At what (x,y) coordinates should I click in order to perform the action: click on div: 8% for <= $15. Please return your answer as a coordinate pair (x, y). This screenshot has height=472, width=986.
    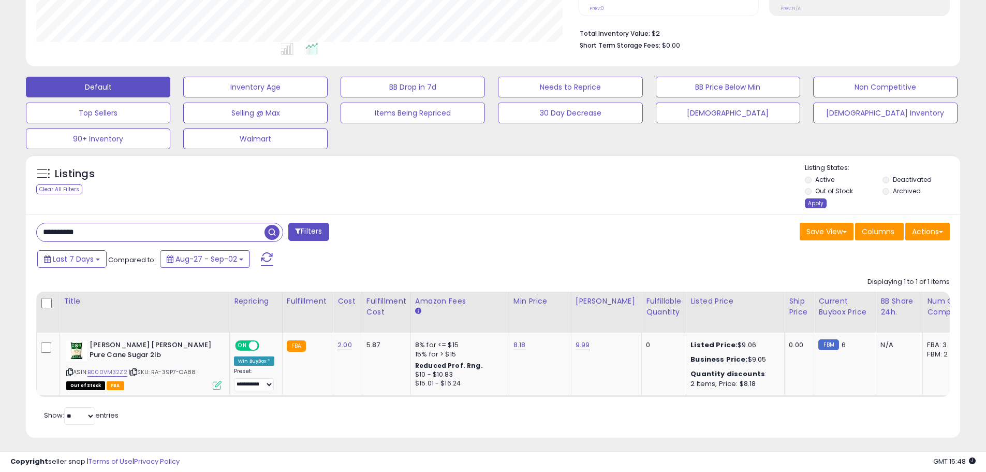
    Looking at the image, I should click on (458, 345).